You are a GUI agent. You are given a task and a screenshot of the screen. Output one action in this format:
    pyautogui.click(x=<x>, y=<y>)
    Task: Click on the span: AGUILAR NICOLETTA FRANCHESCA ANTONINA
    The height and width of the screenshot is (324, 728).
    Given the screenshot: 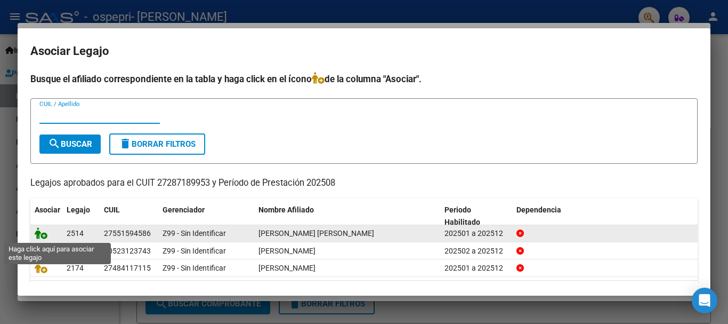 What is the action you would take?
    pyautogui.click(x=316, y=233)
    